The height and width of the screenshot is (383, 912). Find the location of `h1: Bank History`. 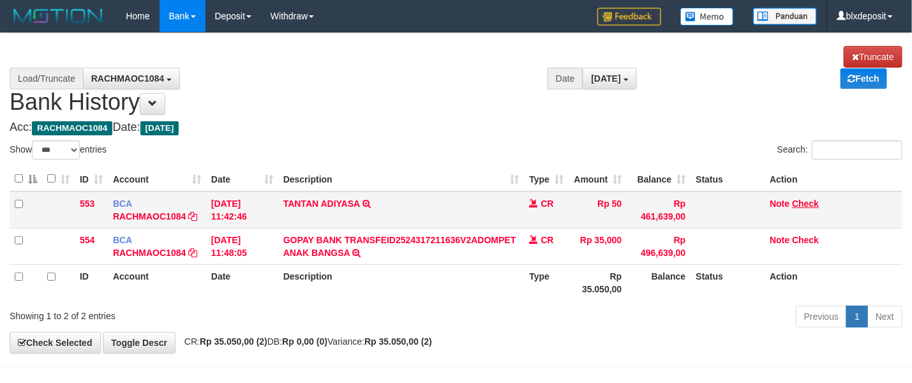

h1: Bank History is located at coordinates (456, 80).